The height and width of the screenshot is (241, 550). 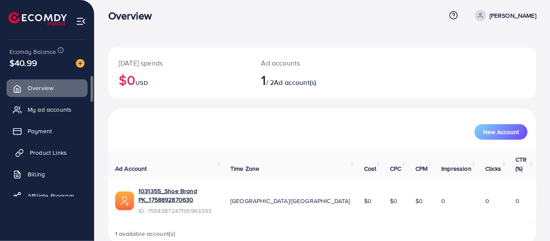 What do you see at coordinates (81, 21) in the screenshot?
I see `img: menu` at bounding box center [81, 21].